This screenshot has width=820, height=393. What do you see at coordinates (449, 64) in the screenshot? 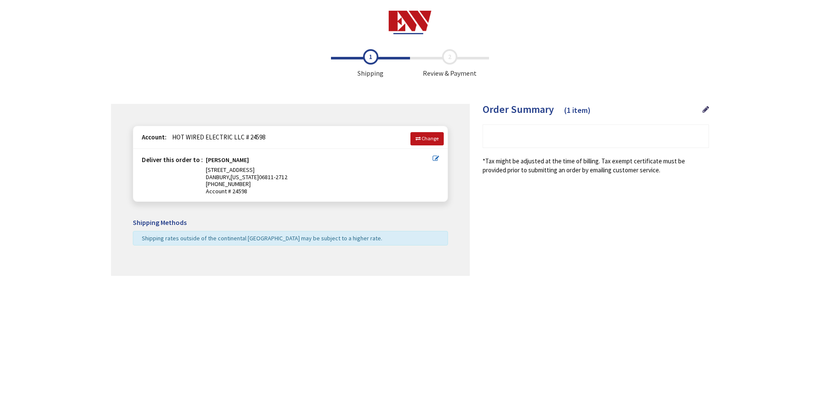
I see `span: Review & Payment` at bounding box center [449, 64].